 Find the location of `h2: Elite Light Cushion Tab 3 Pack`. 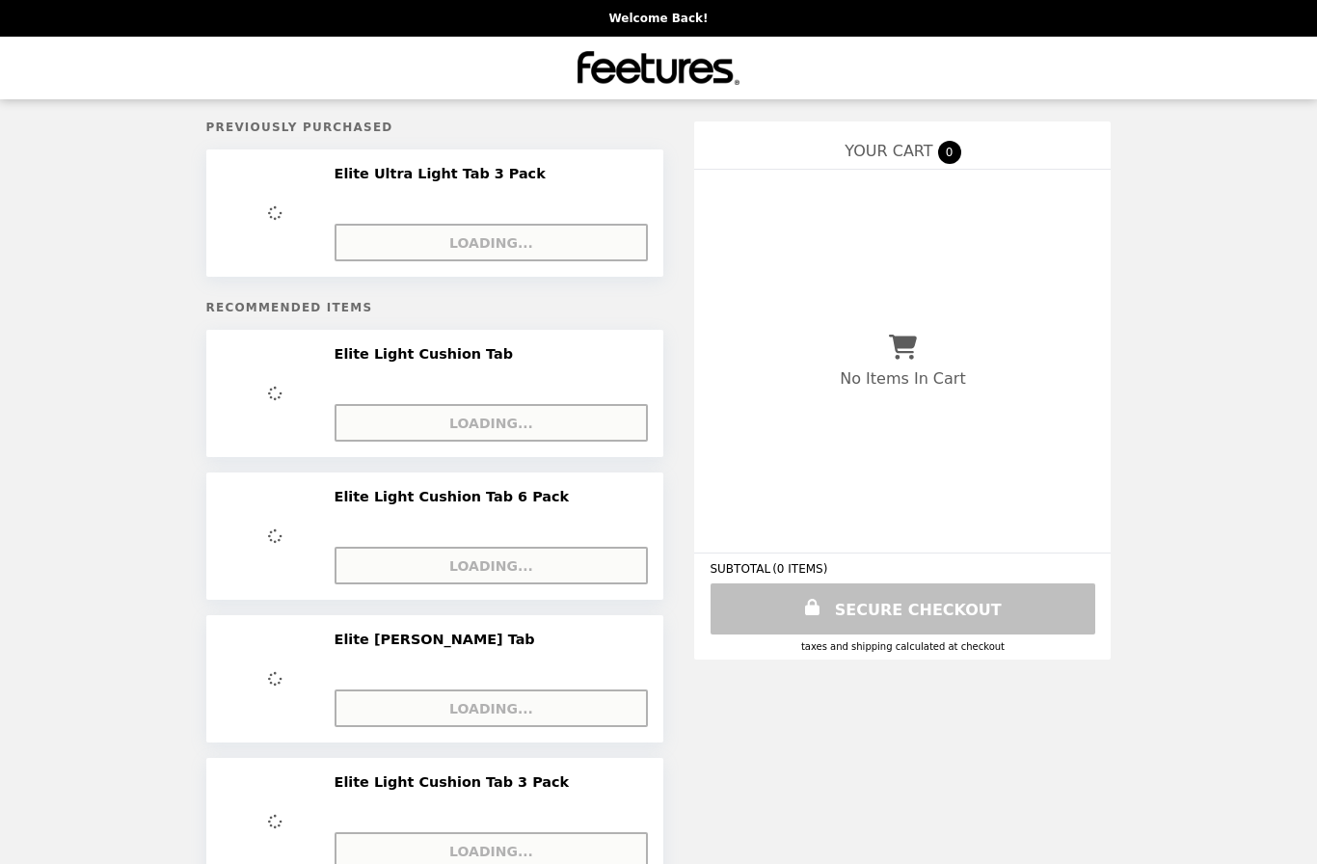

h2: Elite Light Cushion Tab 3 Pack is located at coordinates (456, 782).